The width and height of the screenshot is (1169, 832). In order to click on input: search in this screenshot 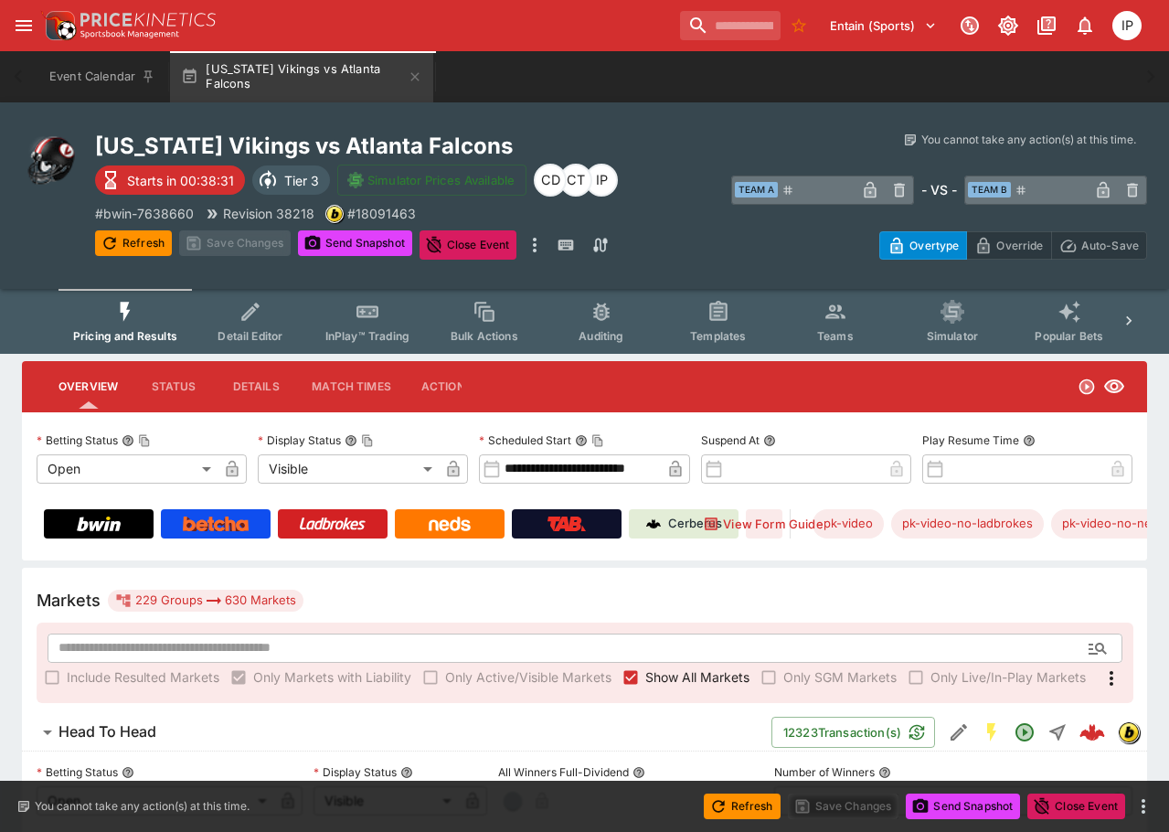, I will do `click(731, 26)`.